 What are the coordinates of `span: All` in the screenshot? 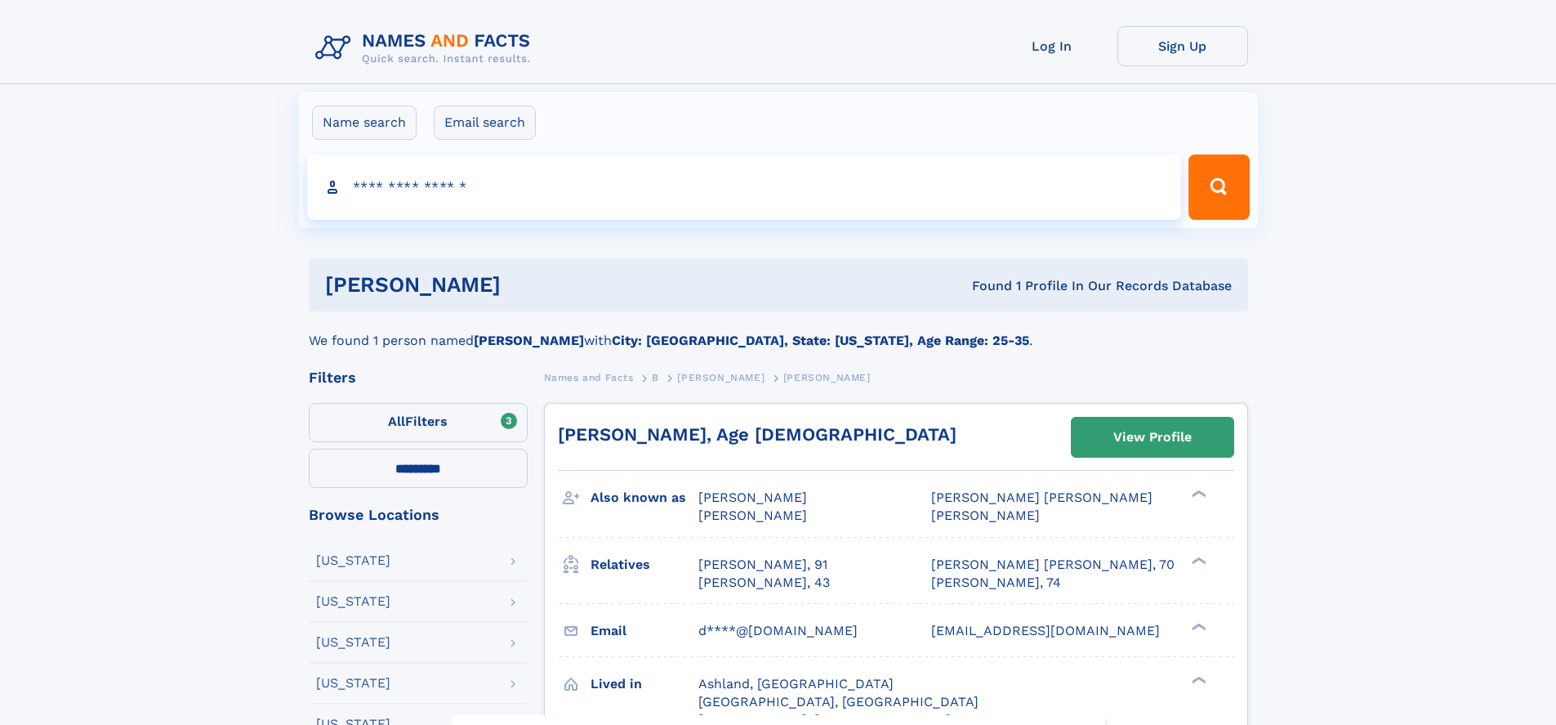 It's located at (396, 421).